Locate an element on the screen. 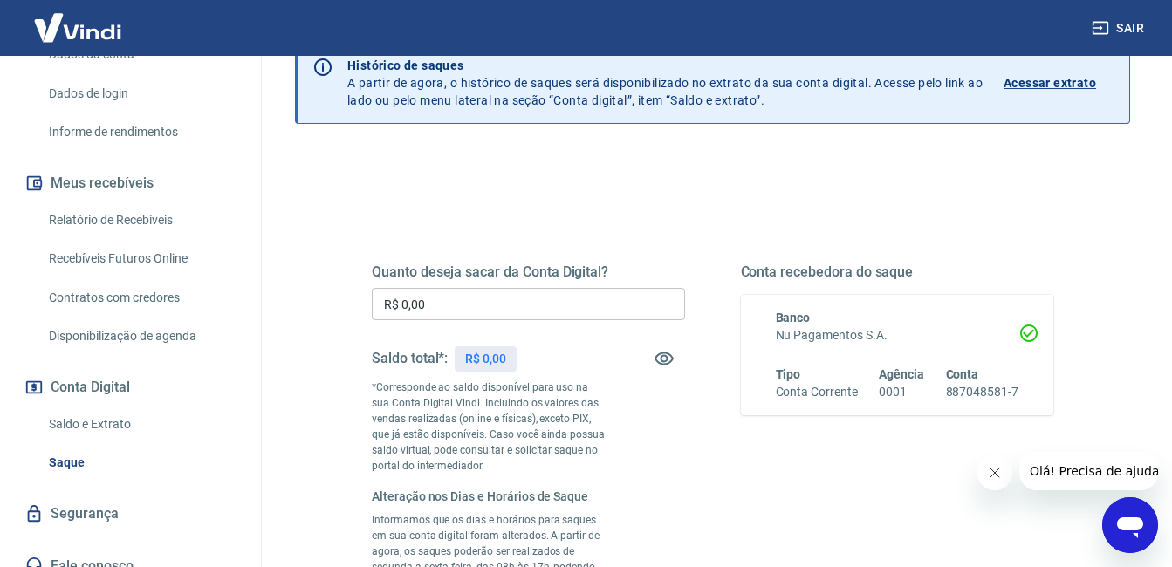 The image size is (1172, 567). span: Banco is located at coordinates (793, 318).